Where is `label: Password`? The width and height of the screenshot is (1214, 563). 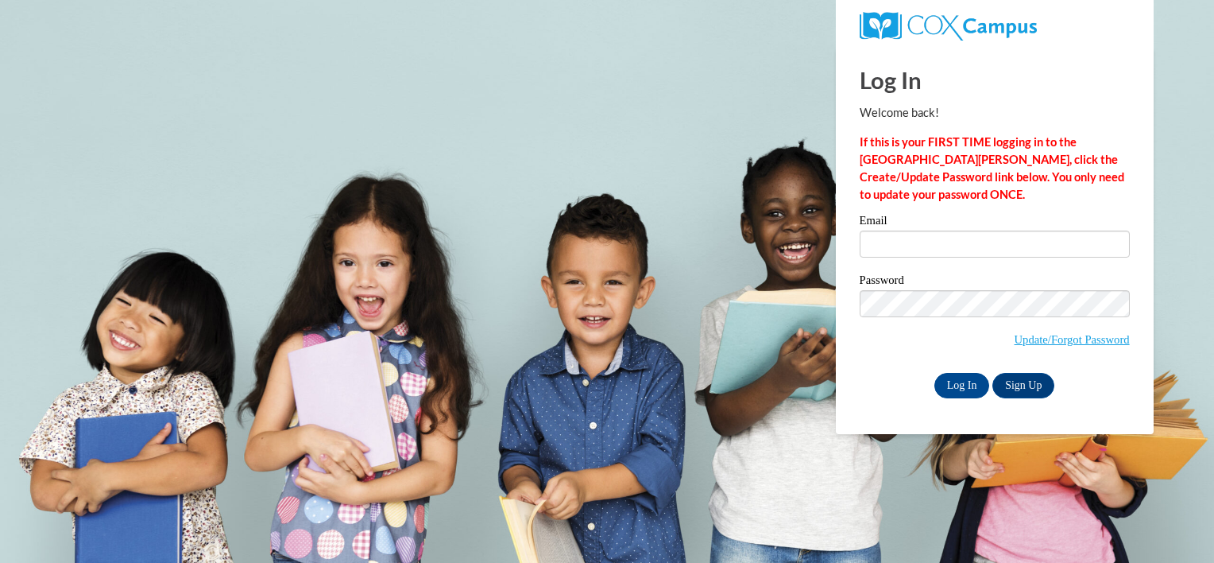 label: Password is located at coordinates (995, 282).